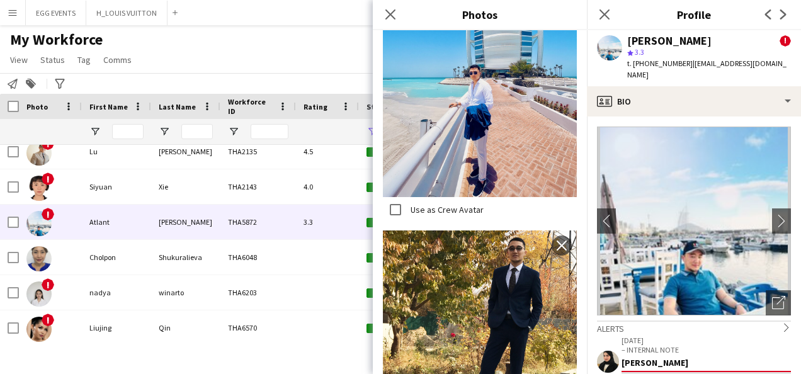 This screenshot has width=801, height=374. What do you see at coordinates (108, 106) in the screenshot?
I see `span: First Name` at bounding box center [108, 106].